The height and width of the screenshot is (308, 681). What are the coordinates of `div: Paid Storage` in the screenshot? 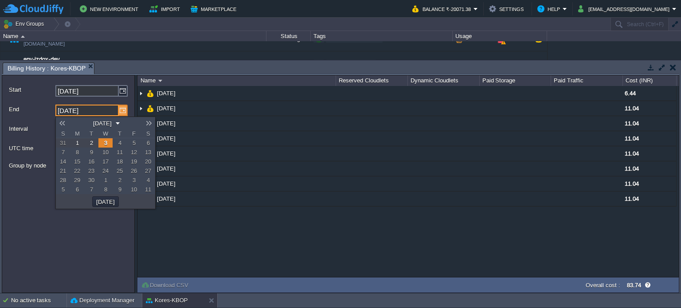 It's located at (515, 81).